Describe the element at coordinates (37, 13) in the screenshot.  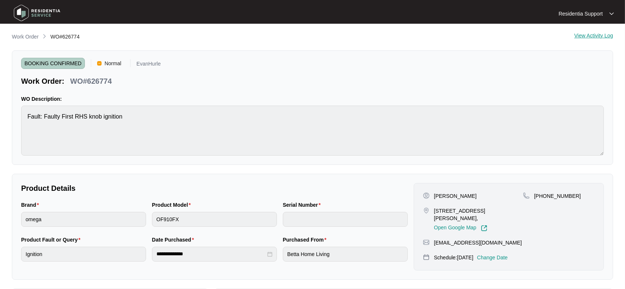
I see `img: residentia service logo` at that location.